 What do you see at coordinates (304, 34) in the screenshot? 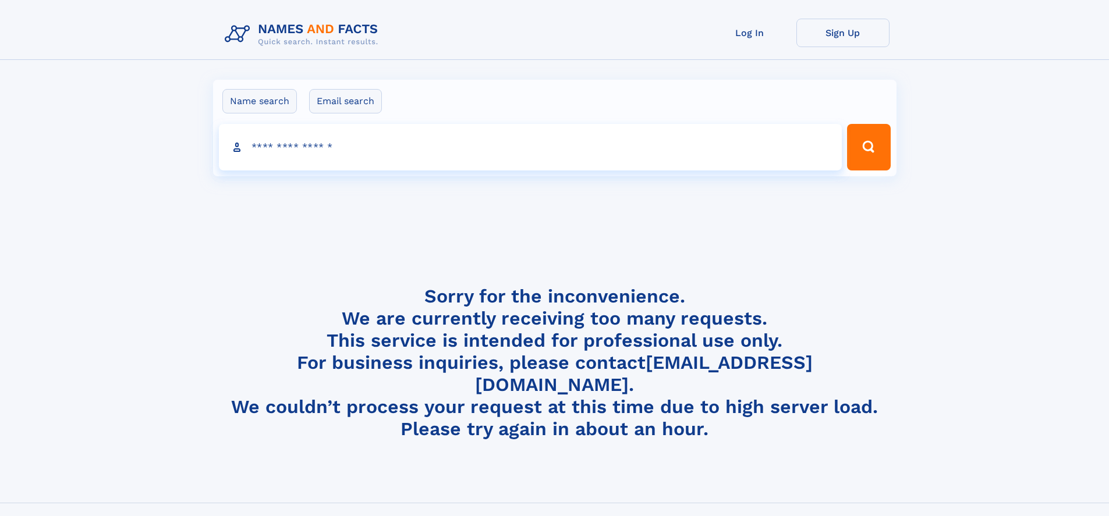
I see `img: Logo Names and Facts` at bounding box center [304, 34].